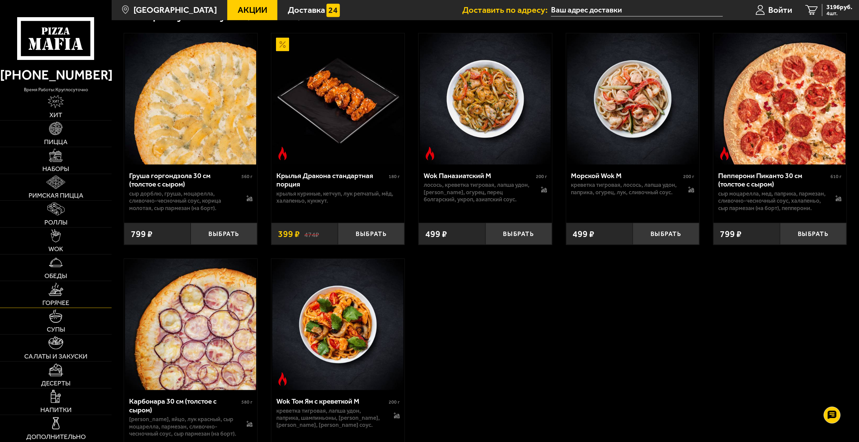 Image resolution: width=859 pixels, height=442 pixels. Describe the element at coordinates (338, 324) in the screenshot. I see `a: Острое блюдоWok Том Ям с креветкой M` at that location.